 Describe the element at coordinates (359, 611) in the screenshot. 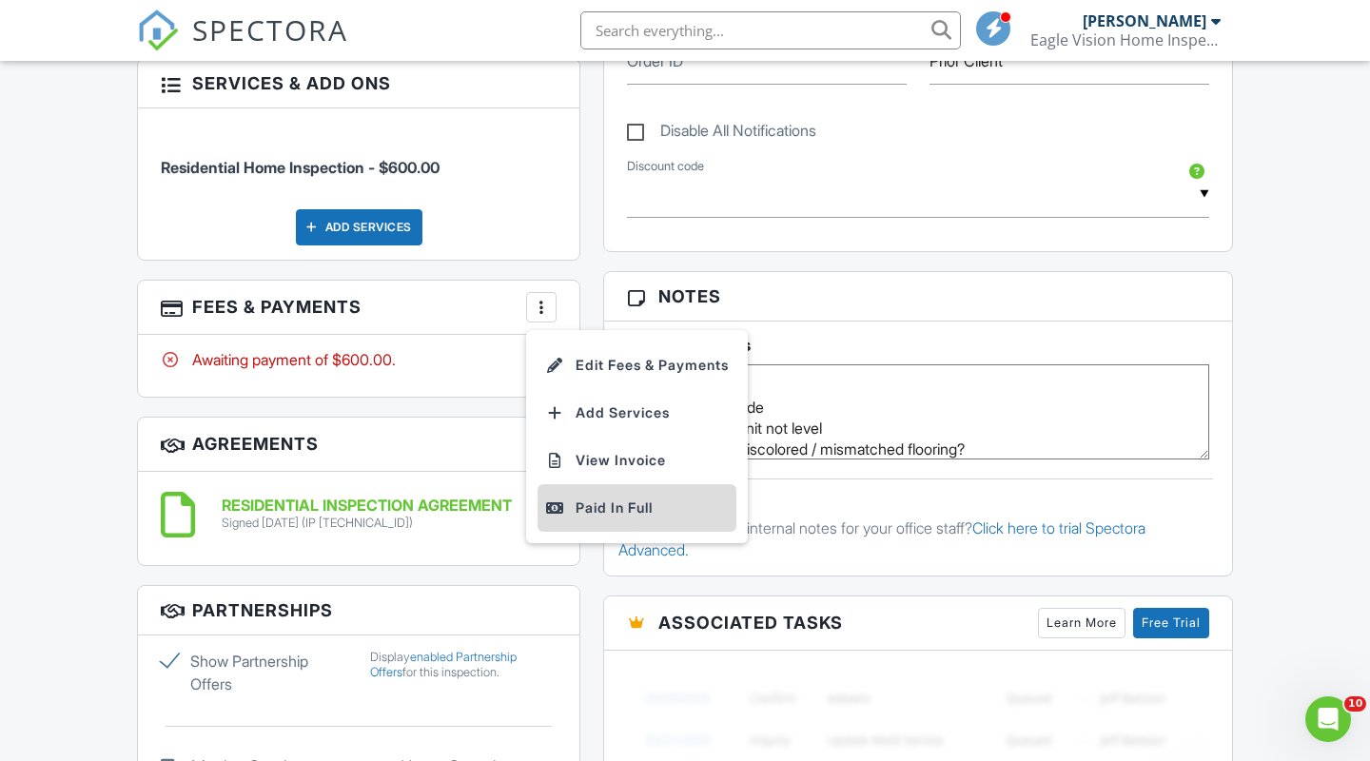

I see `h3: Partnerships` at that location.